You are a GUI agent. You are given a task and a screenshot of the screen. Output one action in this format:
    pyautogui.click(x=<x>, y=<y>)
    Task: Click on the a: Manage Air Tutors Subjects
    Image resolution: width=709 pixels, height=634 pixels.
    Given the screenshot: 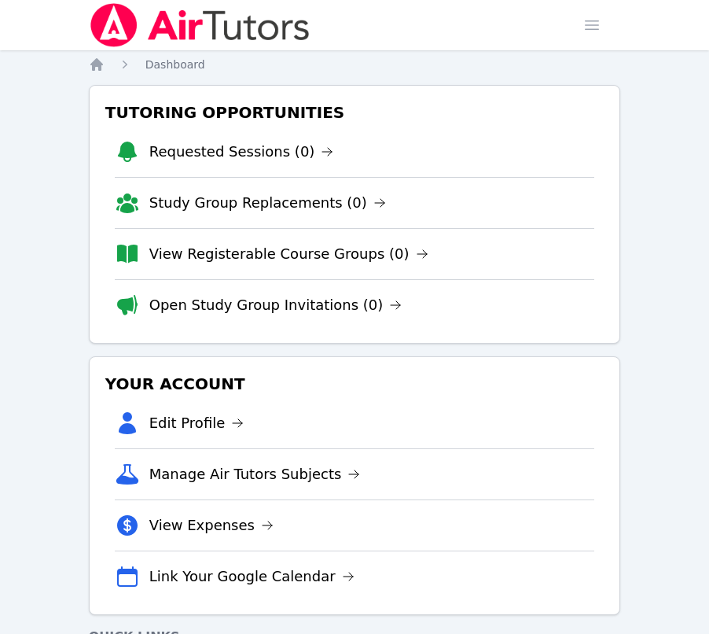 What is the action you would take?
    pyautogui.click(x=255, y=474)
    